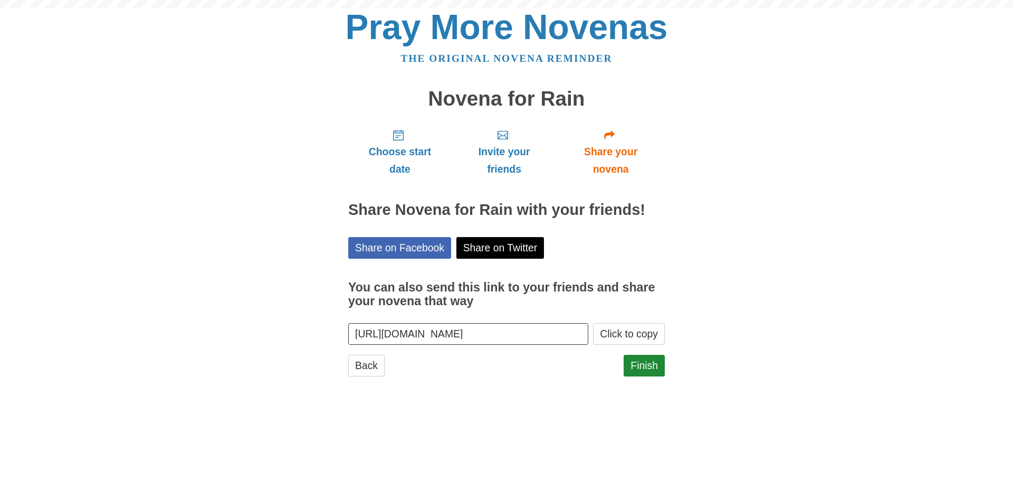 This screenshot has height=499, width=1013. Describe the element at coordinates (400, 151) in the screenshot. I see `a: Choose start date` at that location.